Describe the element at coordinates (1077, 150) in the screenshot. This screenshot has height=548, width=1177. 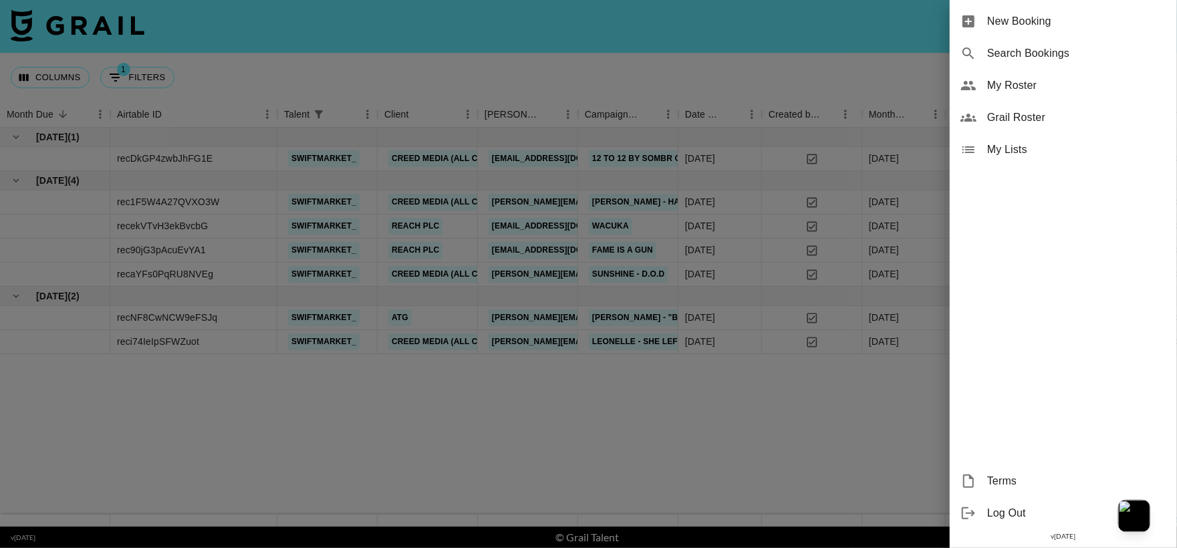
I see `span: My Lists` at that location.